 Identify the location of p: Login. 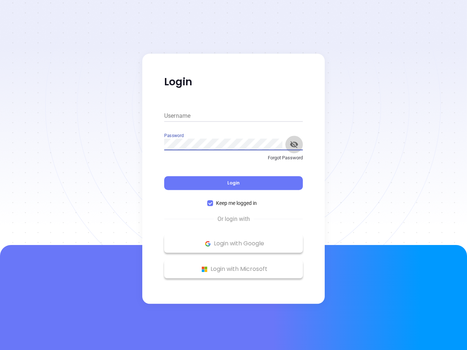
(233, 82).